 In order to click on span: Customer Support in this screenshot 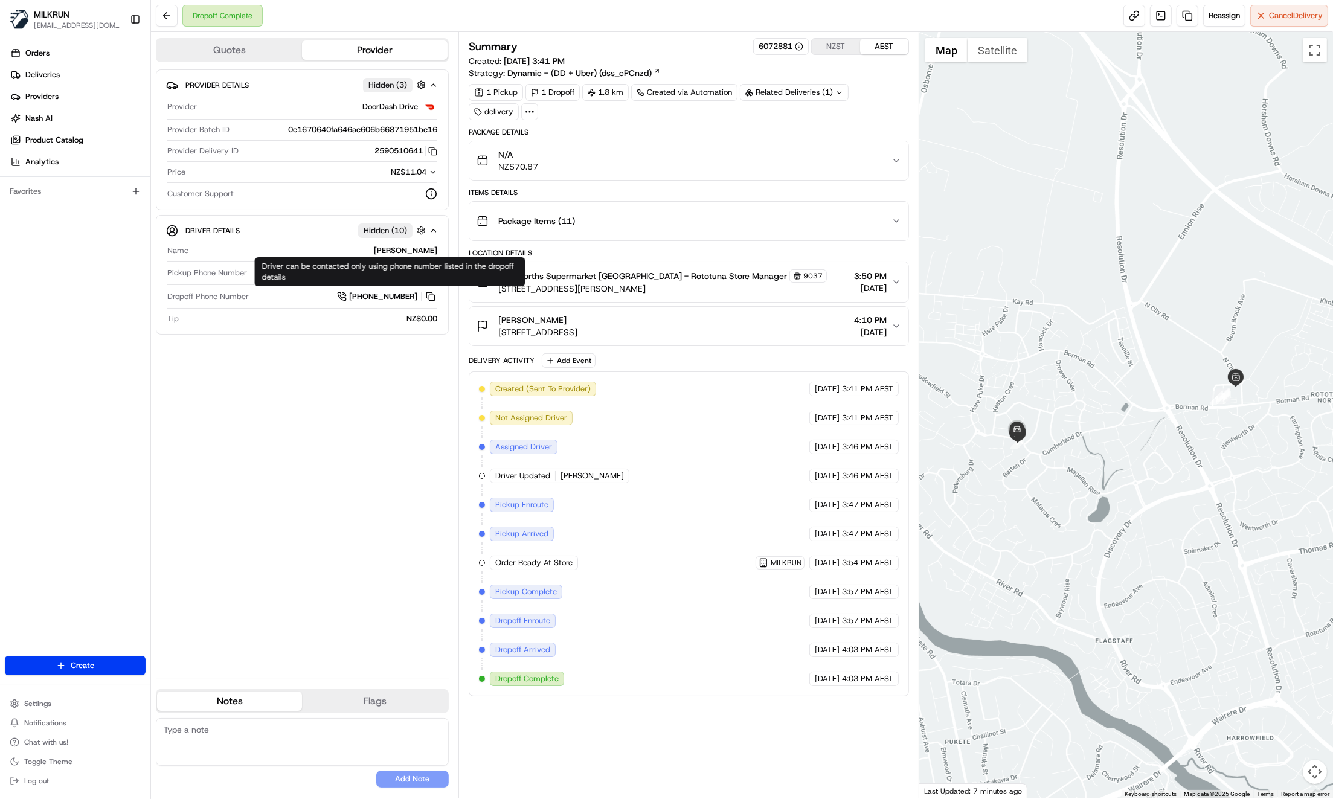, I will do `click(200, 194)`.